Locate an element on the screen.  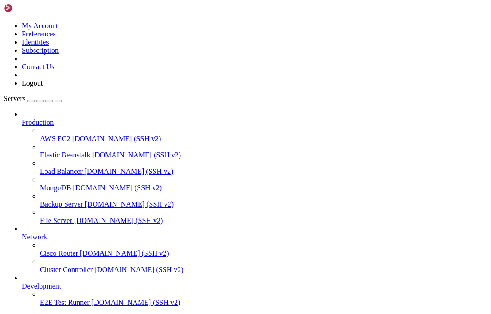
a: Servers is located at coordinates (33, 98).